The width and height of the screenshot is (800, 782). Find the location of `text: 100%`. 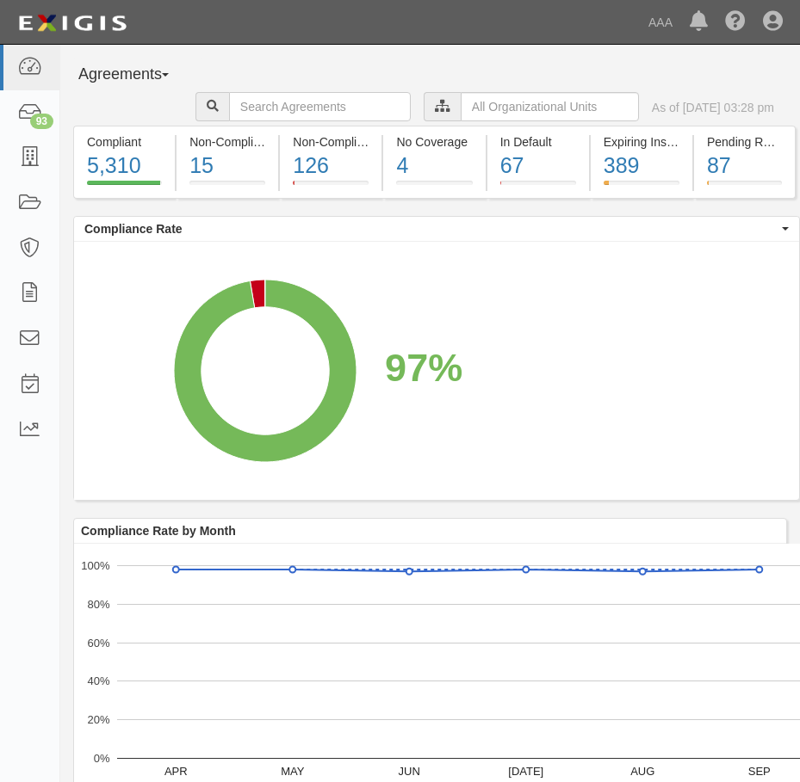

text: 100% is located at coordinates (96, 565).